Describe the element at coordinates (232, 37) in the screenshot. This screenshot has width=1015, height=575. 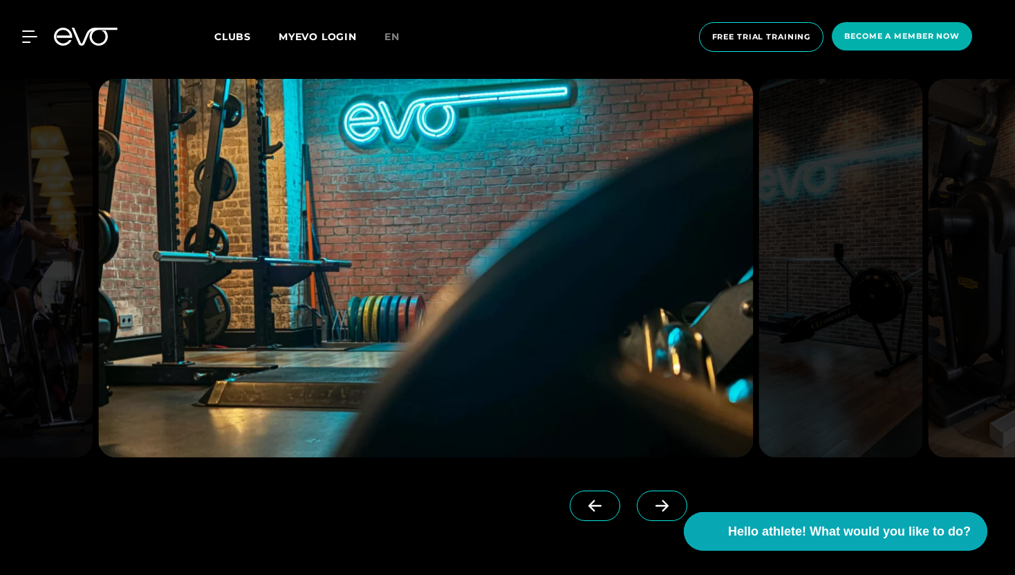
I see `font: Clubs` at that location.